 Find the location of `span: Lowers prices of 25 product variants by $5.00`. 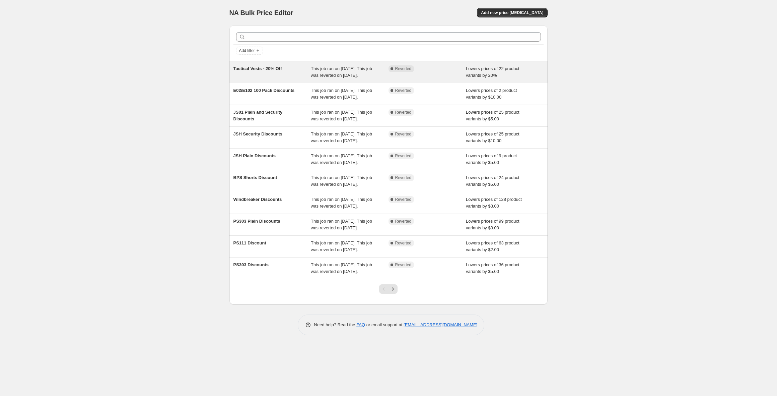

span: Lowers prices of 25 product variants by $5.00 is located at coordinates (493, 115).